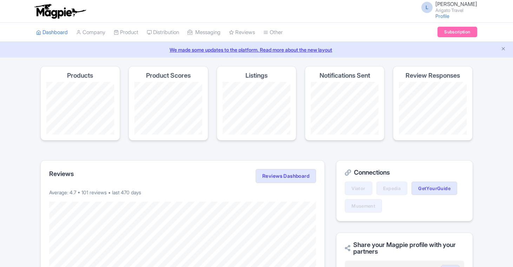 The height and width of the screenshot is (267, 513). Describe the element at coordinates (256, 76) in the screenshot. I see `h4: Listings` at that location.